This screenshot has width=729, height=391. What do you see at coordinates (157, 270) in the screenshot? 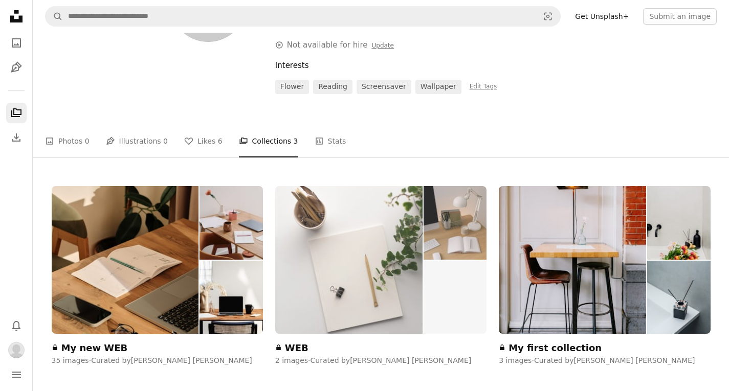
I see `a: My new WEB` at bounding box center [157, 270].